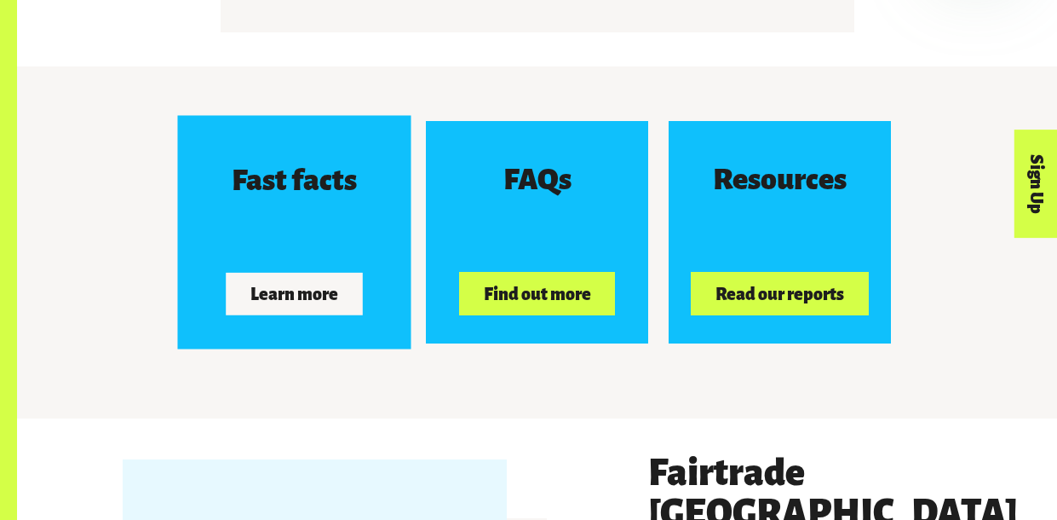 This screenshot has height=520, width=1057. What do you see at coordinates (779, 232) in the screenshot?
I see `a: Resources Read our reports` at bounding box center [779, 232].